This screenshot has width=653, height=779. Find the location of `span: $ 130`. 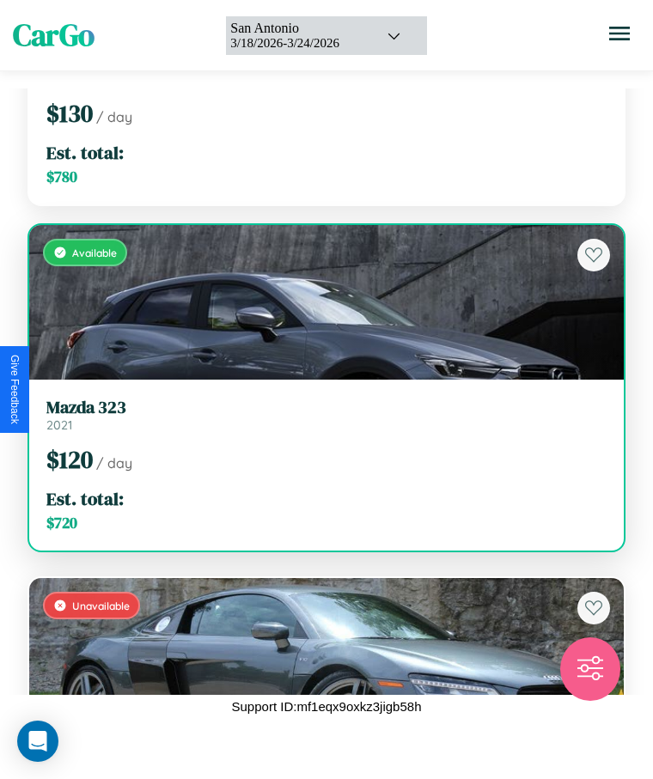

span: $ 130 is located at coordinates (70, 113).